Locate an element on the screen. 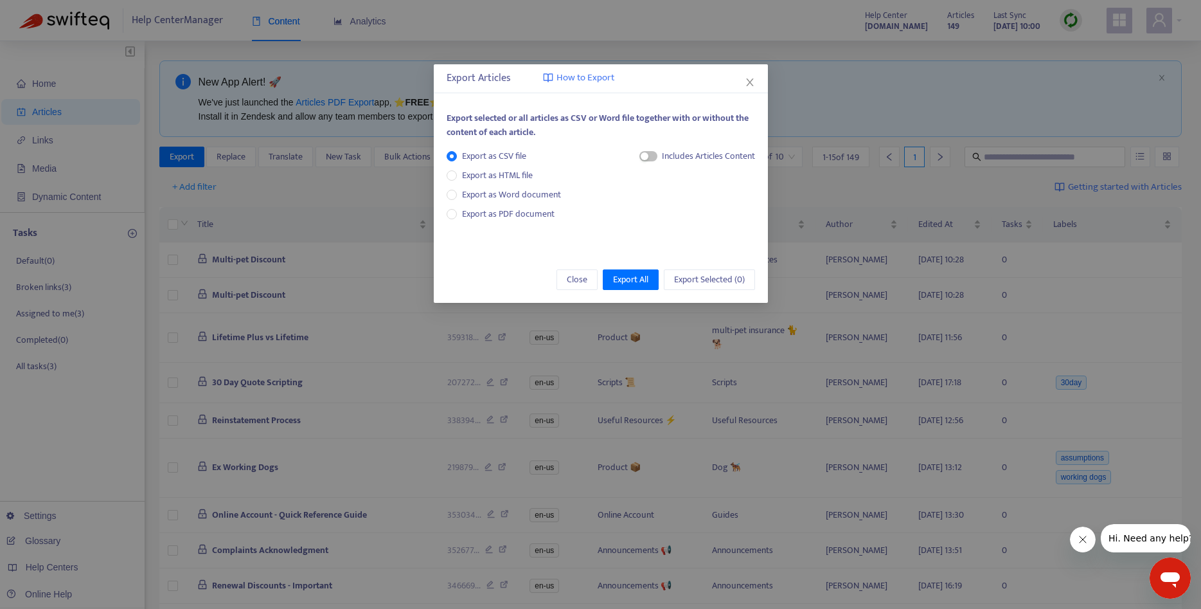 This screenshot has width=1201, height=609. span: Hi. Need any help? is located at coordinates (50, 14).